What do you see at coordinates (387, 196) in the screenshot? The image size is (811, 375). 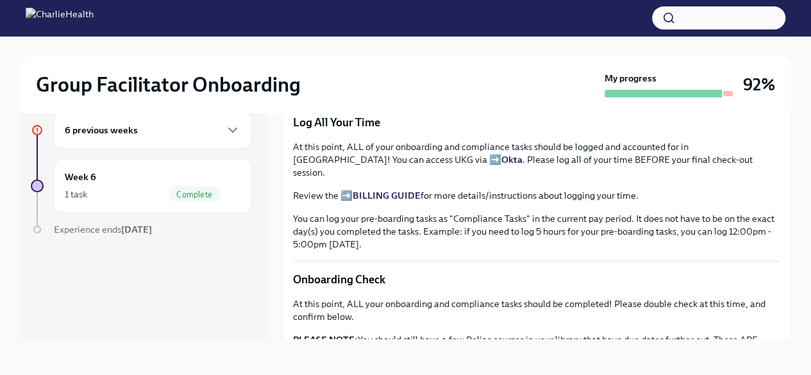 I see `a: BILLING GUIDE` at bounding box center [387, 196].